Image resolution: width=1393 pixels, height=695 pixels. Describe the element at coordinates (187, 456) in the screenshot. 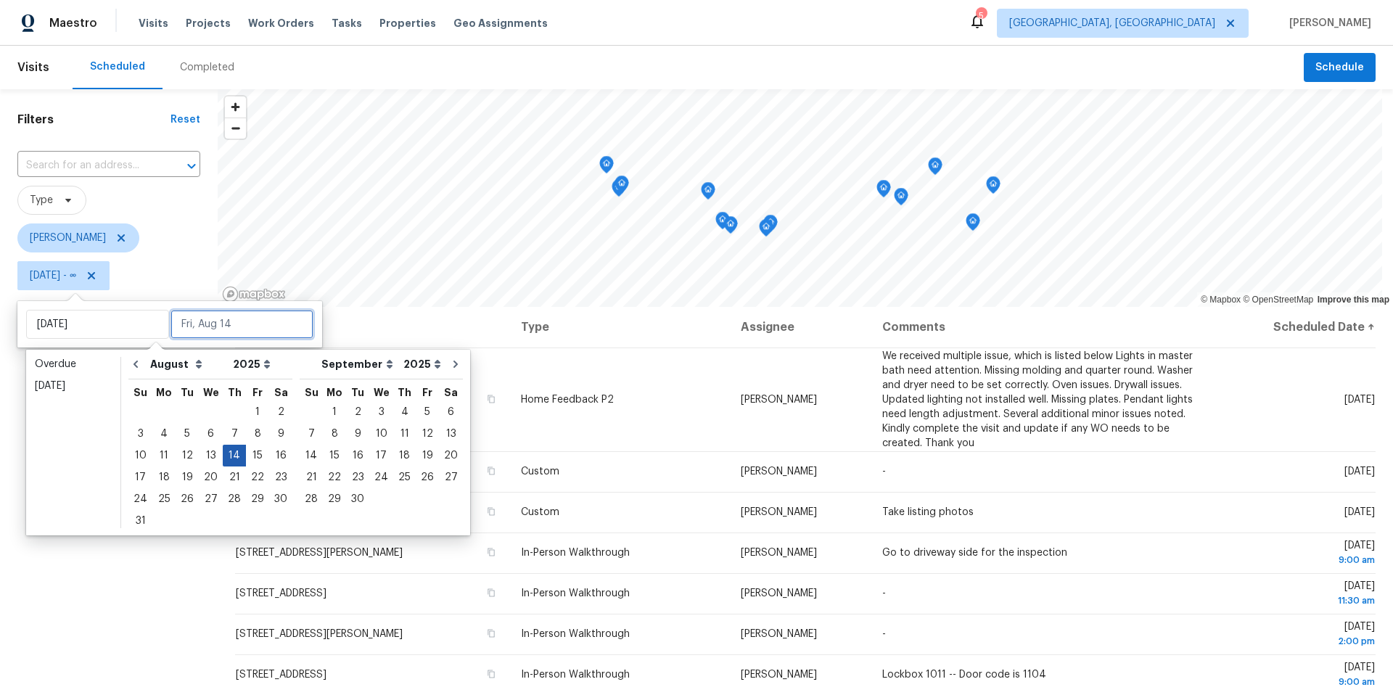

I see `div: Tue Aug 12 2025` at that location.